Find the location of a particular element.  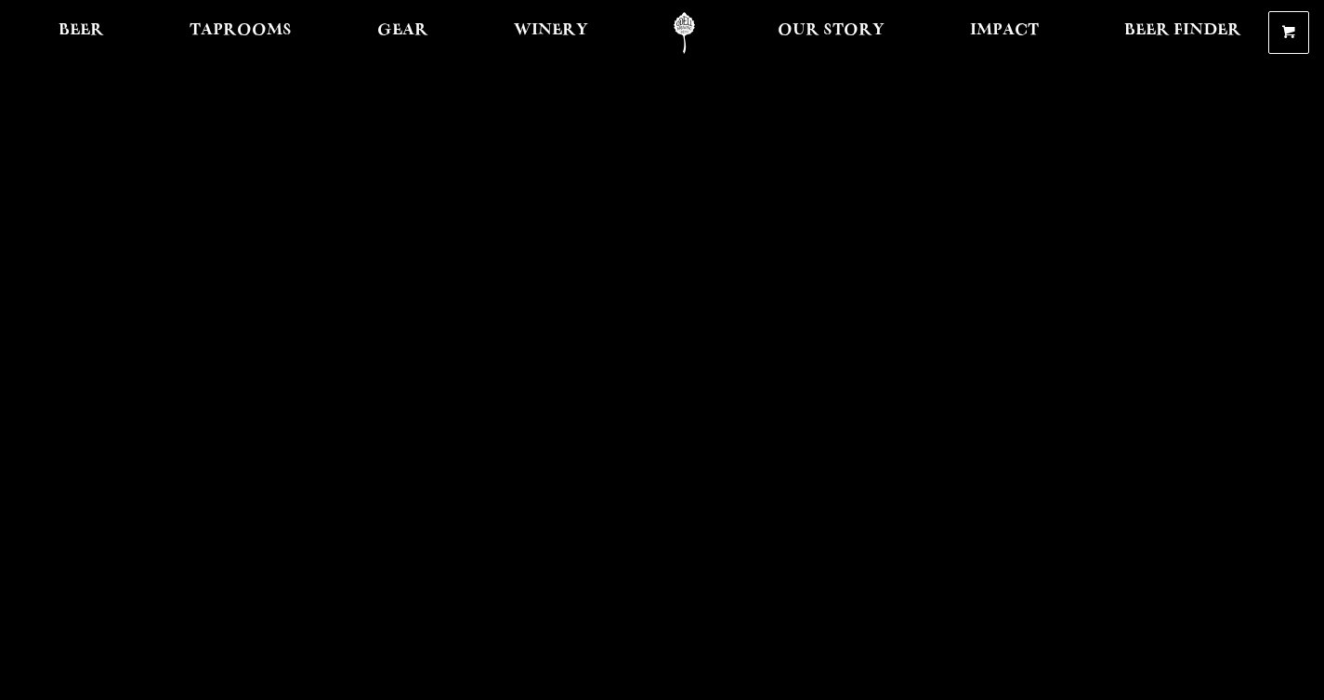

a: Winery is located at coordinates (551, 33).